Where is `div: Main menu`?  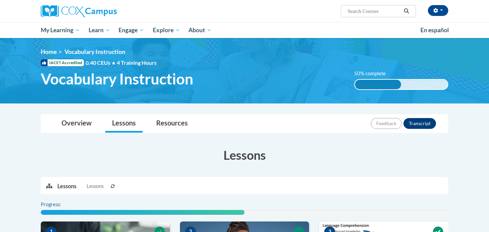 div: Main menu is located at coordinates (245, 30).